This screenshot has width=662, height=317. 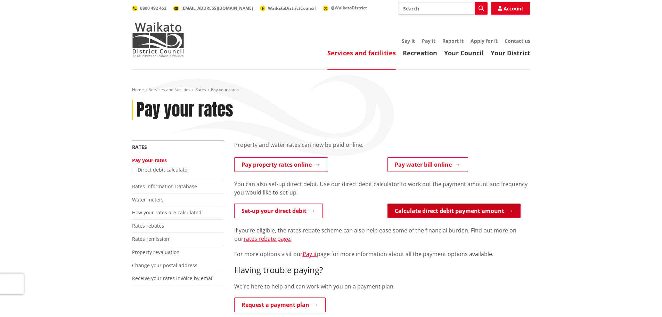 What do you see at coordinates (153, 8) in the screenshot?
I see `span: 0800 492 452` at bounding box center [153, 8].